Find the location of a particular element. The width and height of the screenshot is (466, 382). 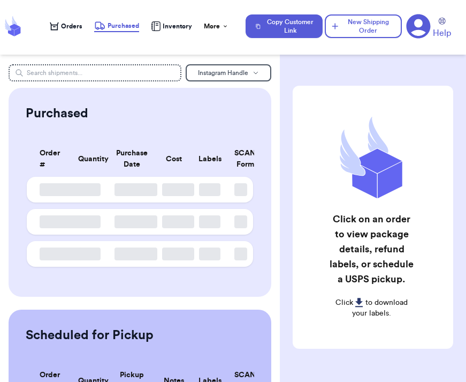

span: Instagram Handle is located at coordinates (223, 73).